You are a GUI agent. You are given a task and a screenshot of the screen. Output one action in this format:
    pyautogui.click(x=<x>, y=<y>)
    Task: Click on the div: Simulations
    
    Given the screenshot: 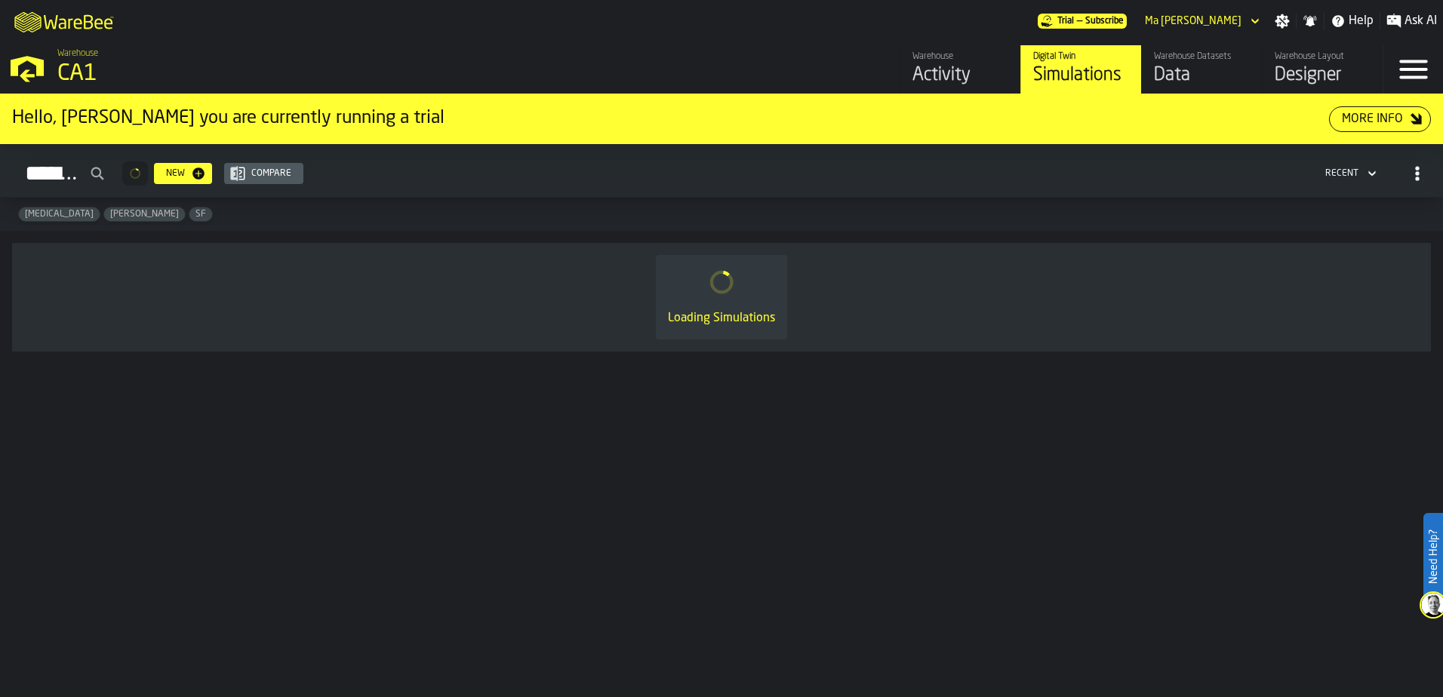 What is the action you would take?
    pyautogui.click(x=1081, y=75)
    